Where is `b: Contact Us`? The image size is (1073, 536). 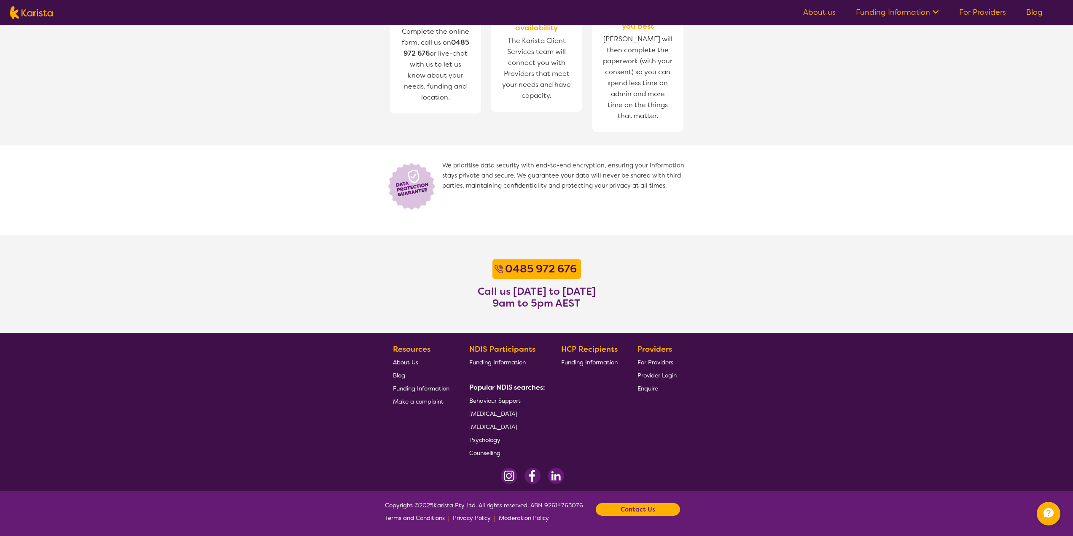
b: Contact Us is located at coordinates (638, 509).